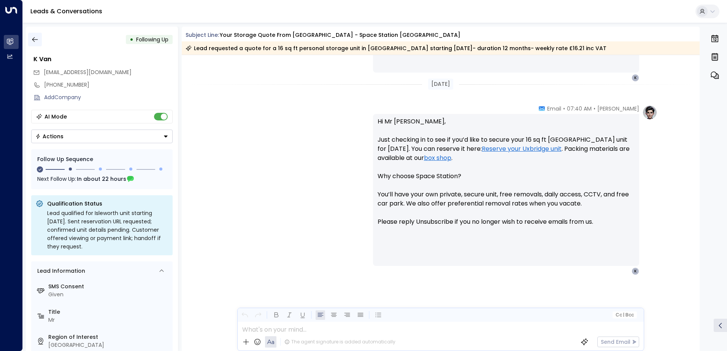 The width and height of the screenshot is (727, 351). I want to click on span: kvb1688@gmail.com, so click(87, 72).